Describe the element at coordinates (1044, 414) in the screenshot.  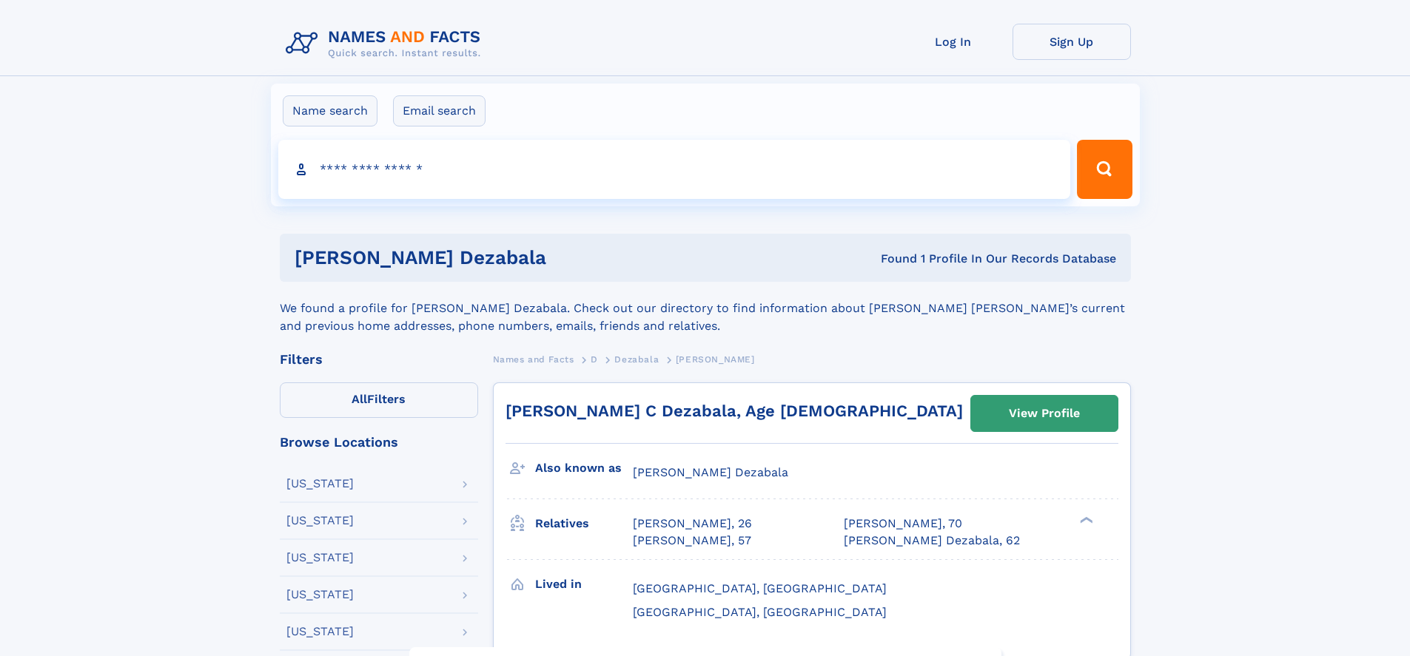
I see `div: View Profile` at that location.